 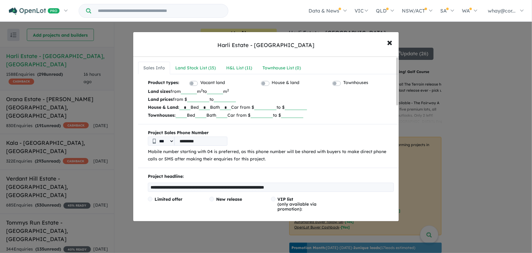 I want to click on b: Project Sales Phone Number, so click(x=271, y=133).